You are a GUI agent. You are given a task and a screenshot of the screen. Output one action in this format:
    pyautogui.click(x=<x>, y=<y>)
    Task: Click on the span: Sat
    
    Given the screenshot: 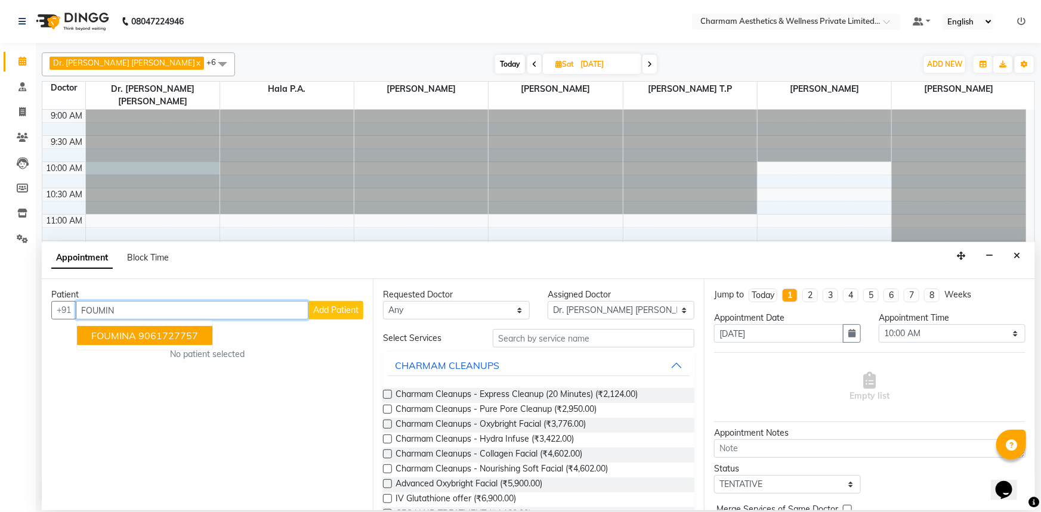 What is the action you would take?
    pyautogui.click(x=564, y=64)
    